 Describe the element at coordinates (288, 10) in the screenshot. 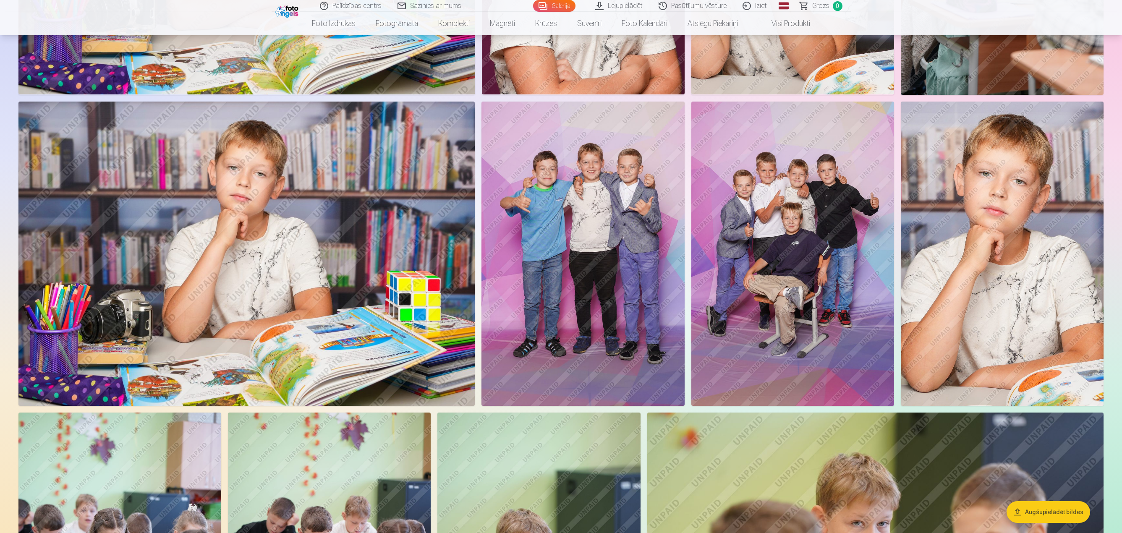

I see `img: /fa1` at that location.